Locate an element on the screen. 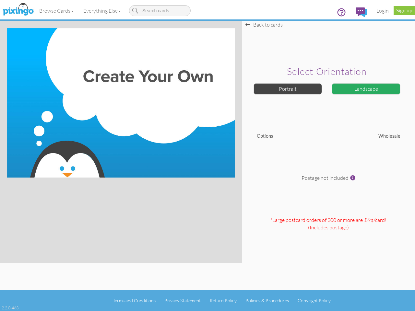  div: 2.2.0-463 is located at coordinates (10, 308).